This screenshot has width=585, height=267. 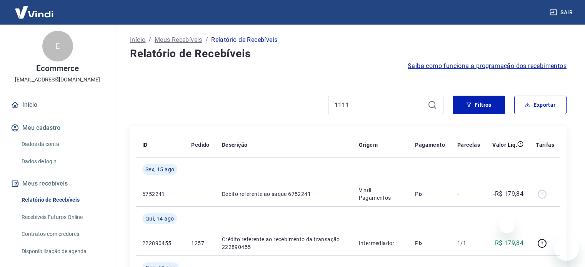 I want to click on input: Busque pelo número do pedido, so click(x=380, y=105).